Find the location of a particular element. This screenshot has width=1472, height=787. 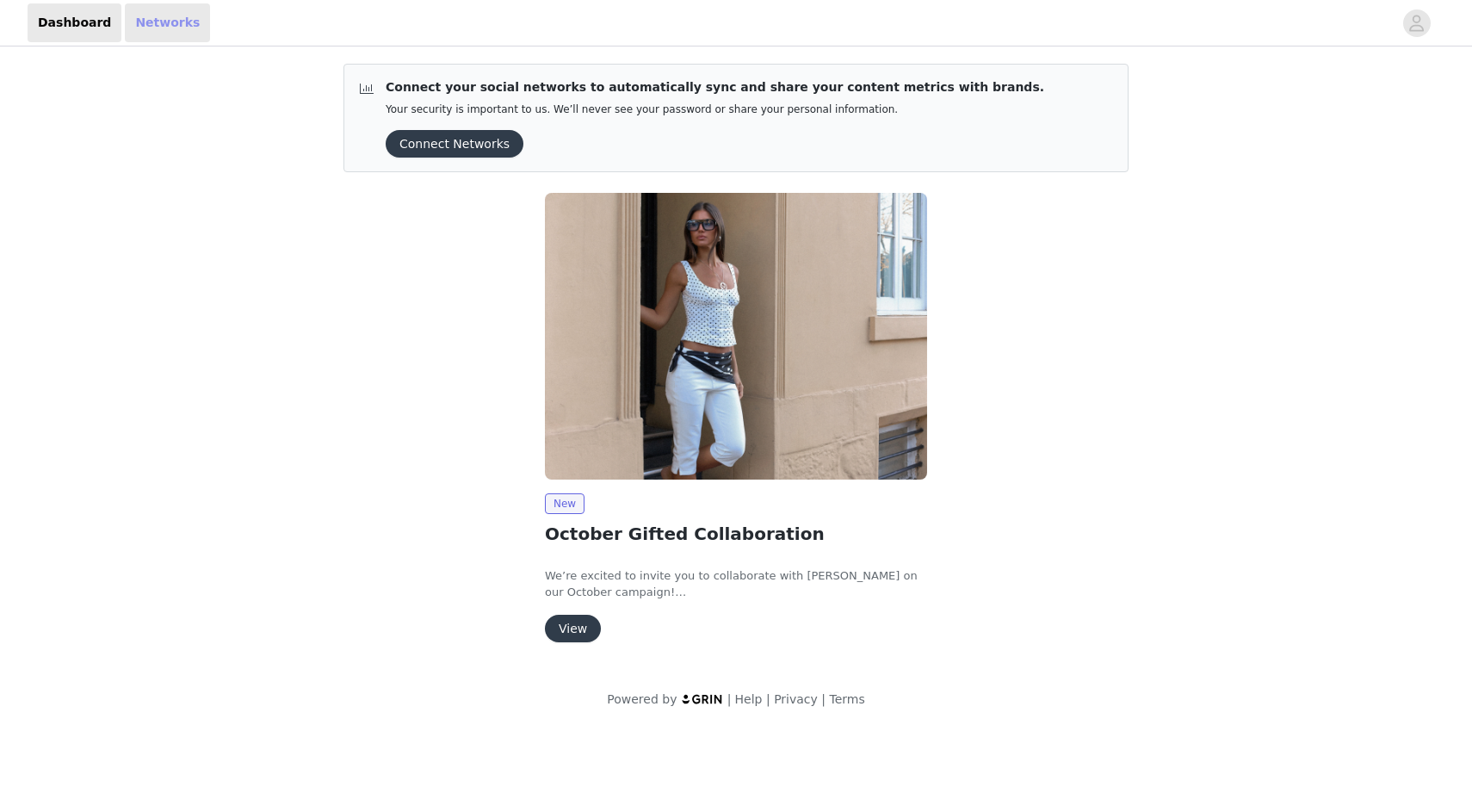

a: Privacy is located at coordinates (796, 699).